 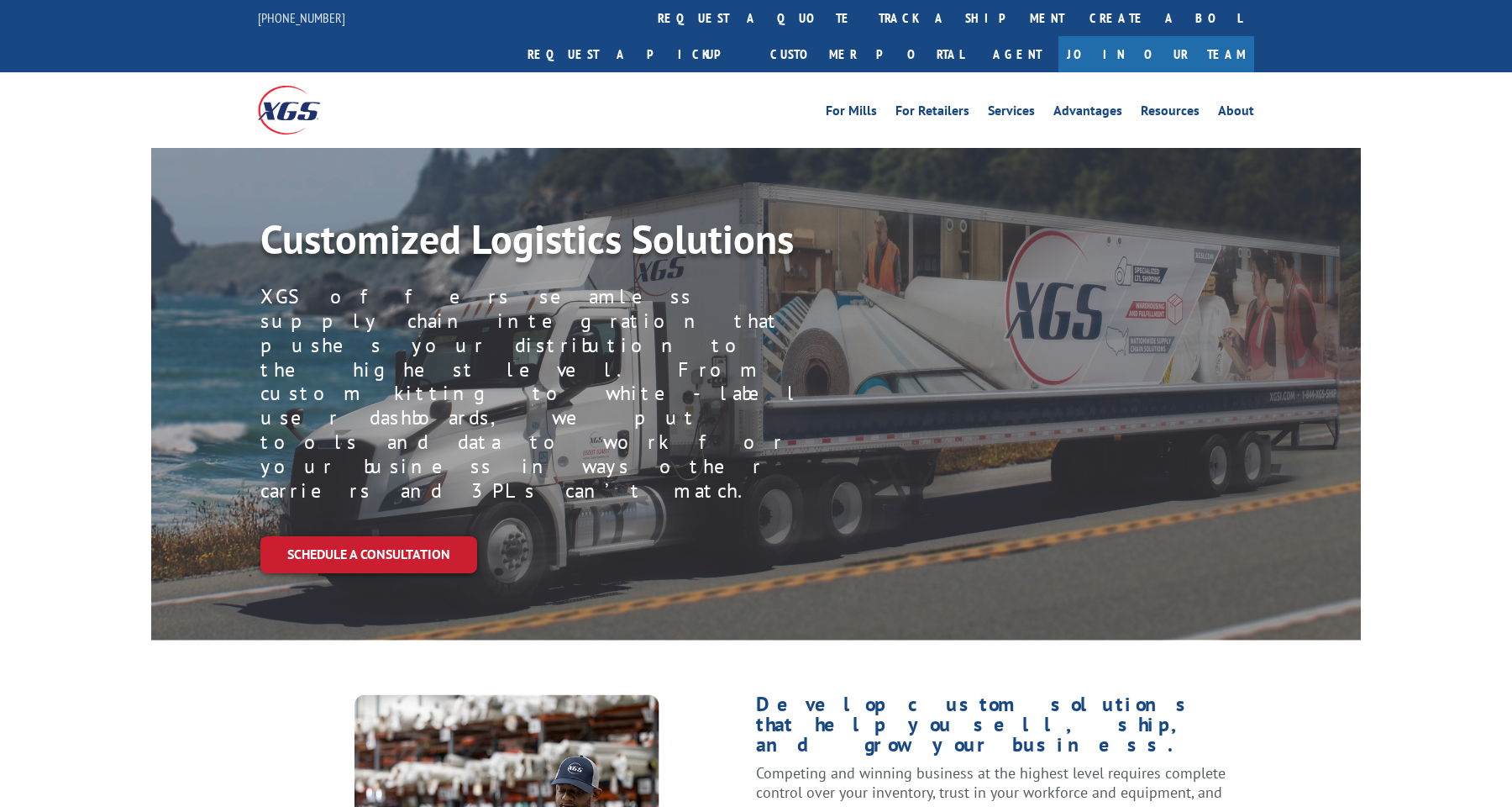 I want to click on a: For Mills, so click(x=851, y=114).